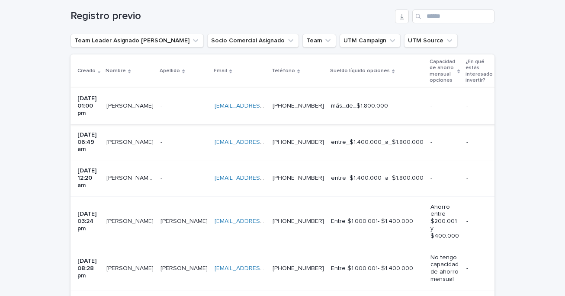  Describe the element at coordinates (137, 41) in the screenshot. I see `button: Team Leader Asignado LLamados` at that location.